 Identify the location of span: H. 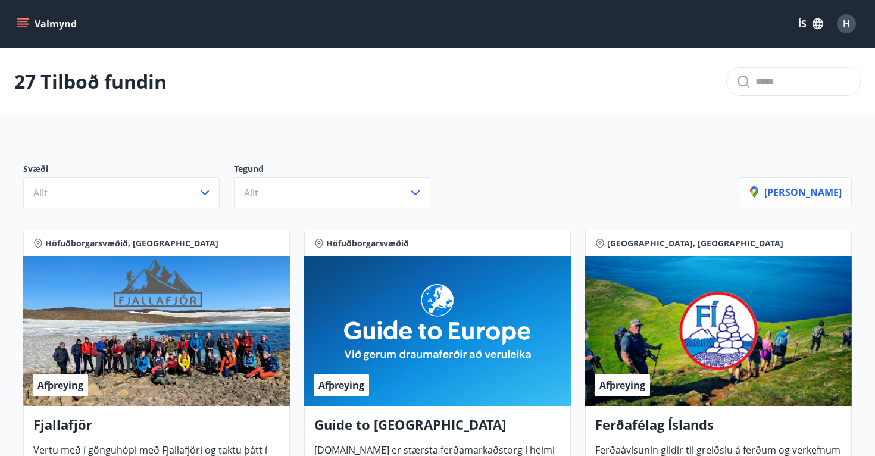
(847, 24).